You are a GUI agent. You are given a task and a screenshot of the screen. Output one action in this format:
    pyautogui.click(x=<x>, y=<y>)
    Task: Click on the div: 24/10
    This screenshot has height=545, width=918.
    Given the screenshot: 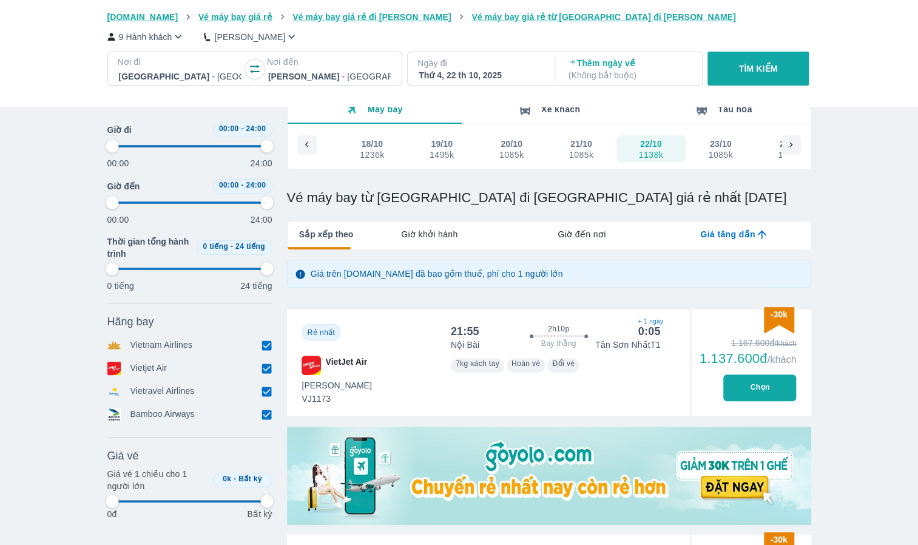 What is the action you would take?
    pyautogui.click(x=790, y=144)
    